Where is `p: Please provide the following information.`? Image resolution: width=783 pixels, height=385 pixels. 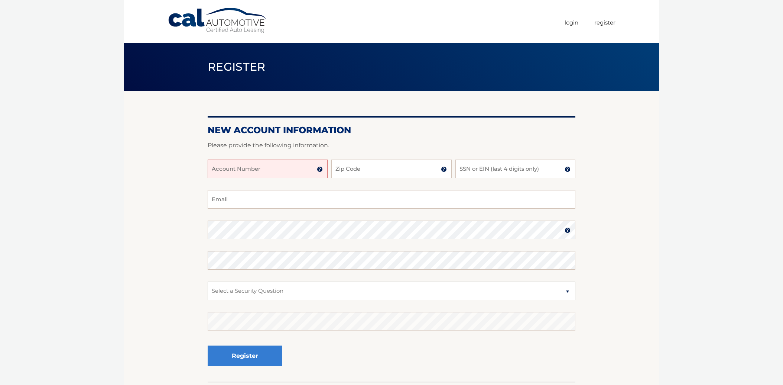
p: Please provide the following information. is located at coordinates (392, 145).